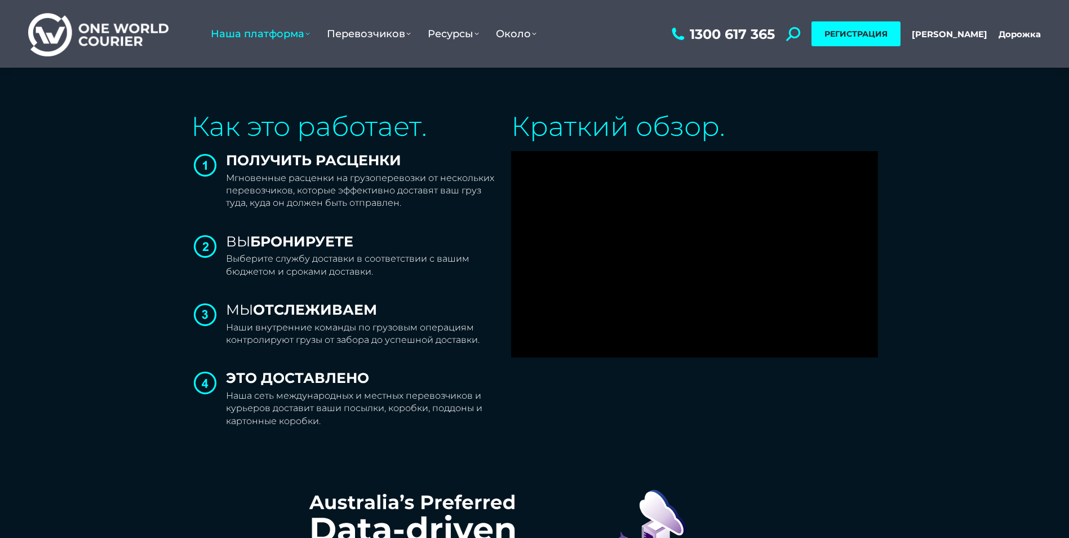 The width and height of the screenshot is (1069, 538). What do you see at coordinates (516, 34) in the screenshot?
I see `a: Около` at bounding box center [516, 34].